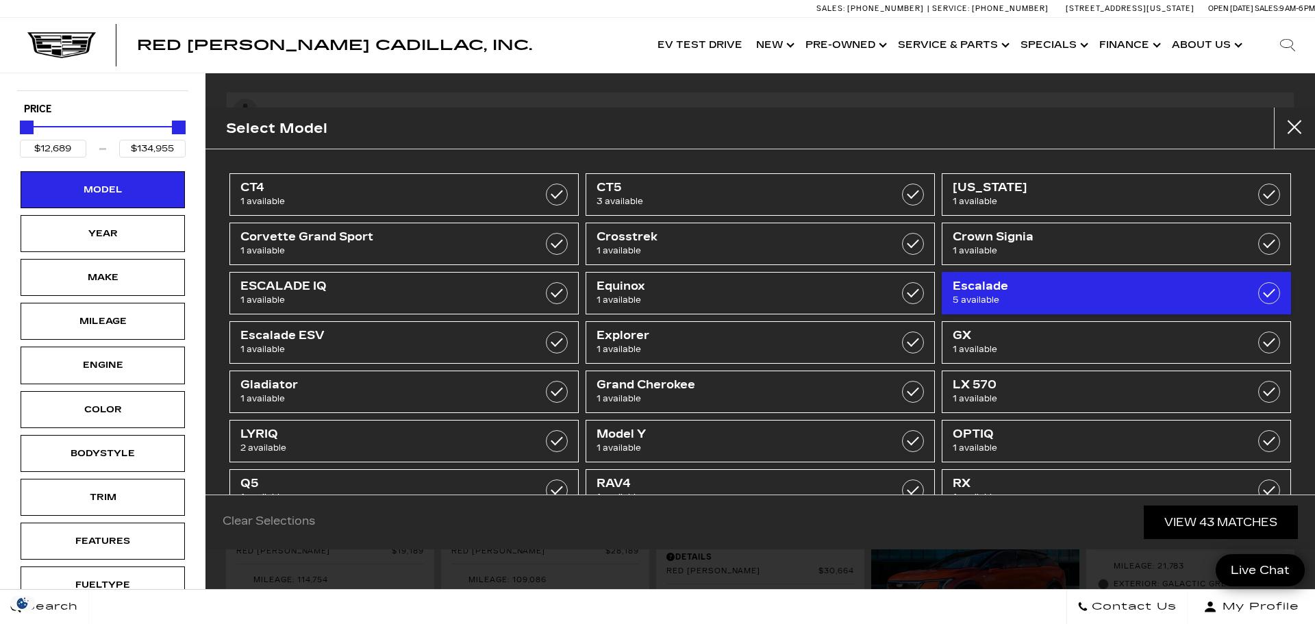 The width and height of the screenshot is (1315, 624). Describe the element at coordinates (1116, 342) in the screenshot. I see `a: GX1 available` at that location.